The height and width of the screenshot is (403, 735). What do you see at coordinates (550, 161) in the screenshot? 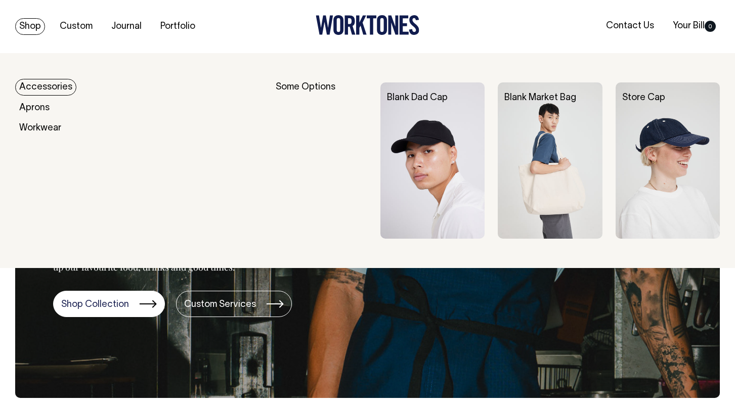
I see `img: Blank Market Bag` at bounding box center [550, 161].